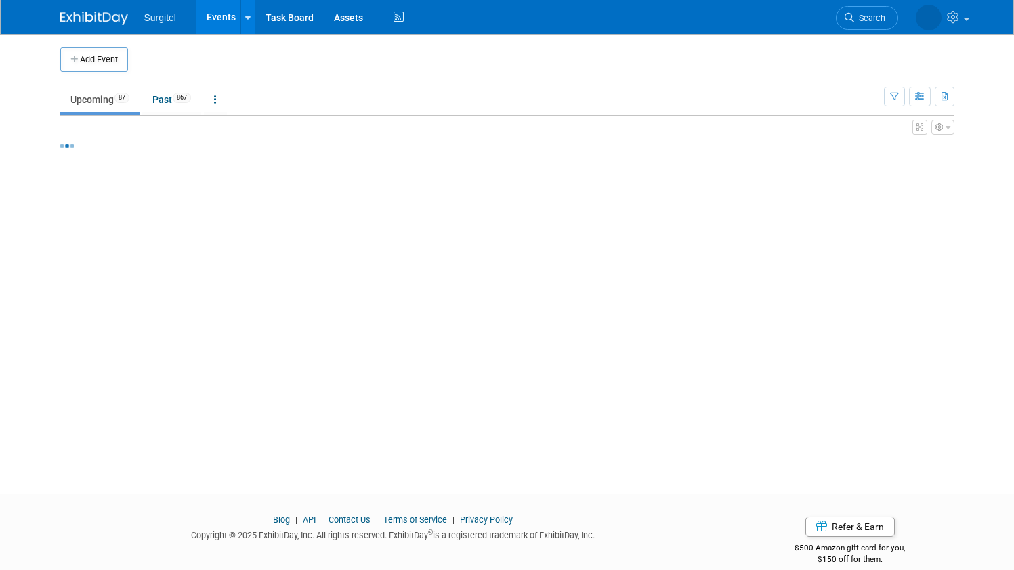  Describe the element at coordinates (100, 100) in the screenshot. I see `a: Upcoming87` at that location.